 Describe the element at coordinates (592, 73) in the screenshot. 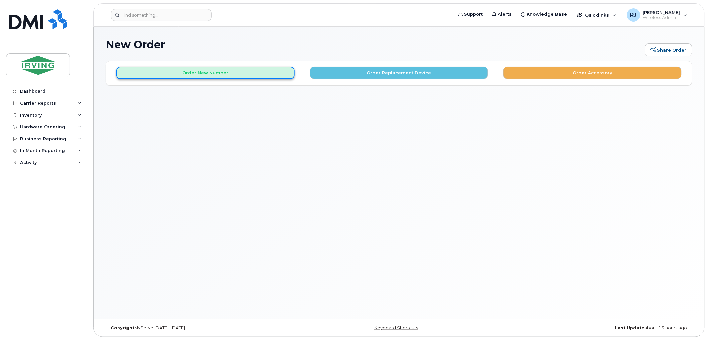

I see `button: Order Accessory` at that location.